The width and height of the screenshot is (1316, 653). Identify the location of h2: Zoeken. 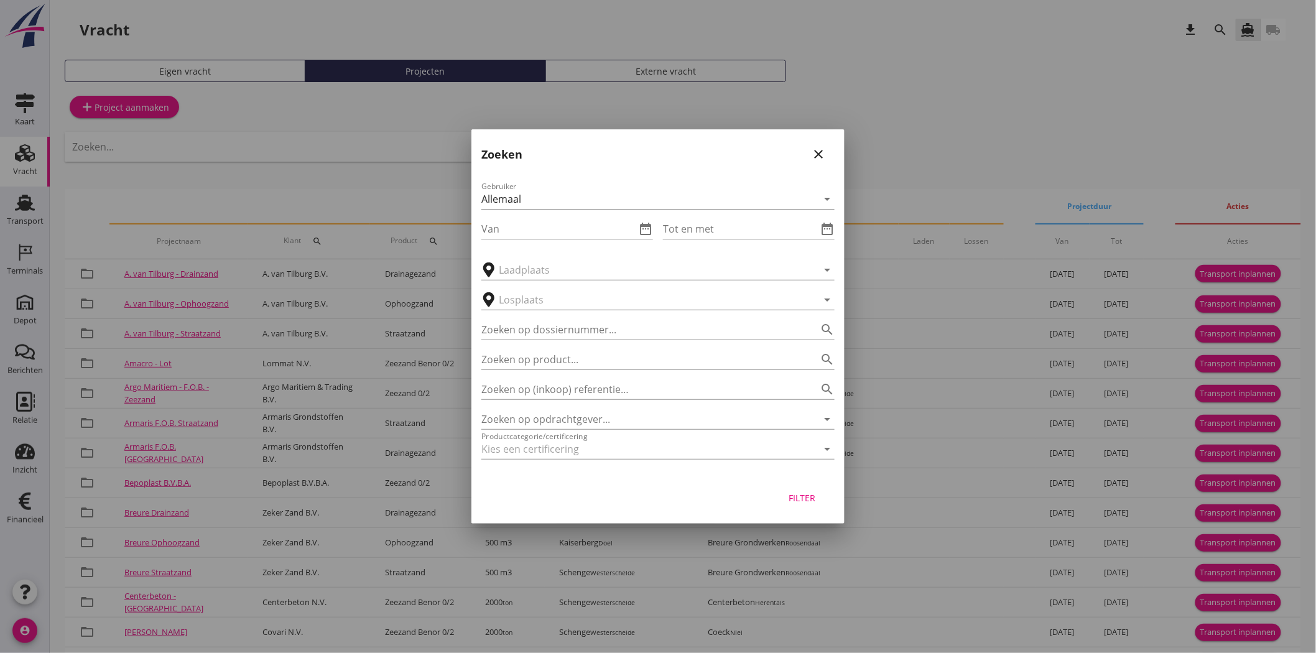
(502, 154).